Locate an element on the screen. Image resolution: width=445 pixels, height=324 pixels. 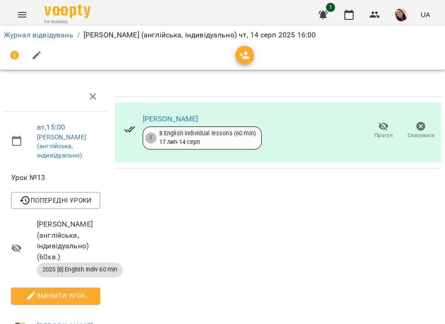
div: 8 English individual lessons (60 min) 17 лип - 14 серп is located at coordinates (207, 138).